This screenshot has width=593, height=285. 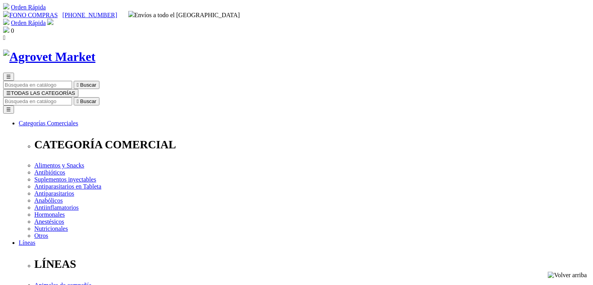 What do you see at coordinates (57, 207) in the screenshot?
I see `span: Antiinflamatorios` at bounding box center [57, 207].